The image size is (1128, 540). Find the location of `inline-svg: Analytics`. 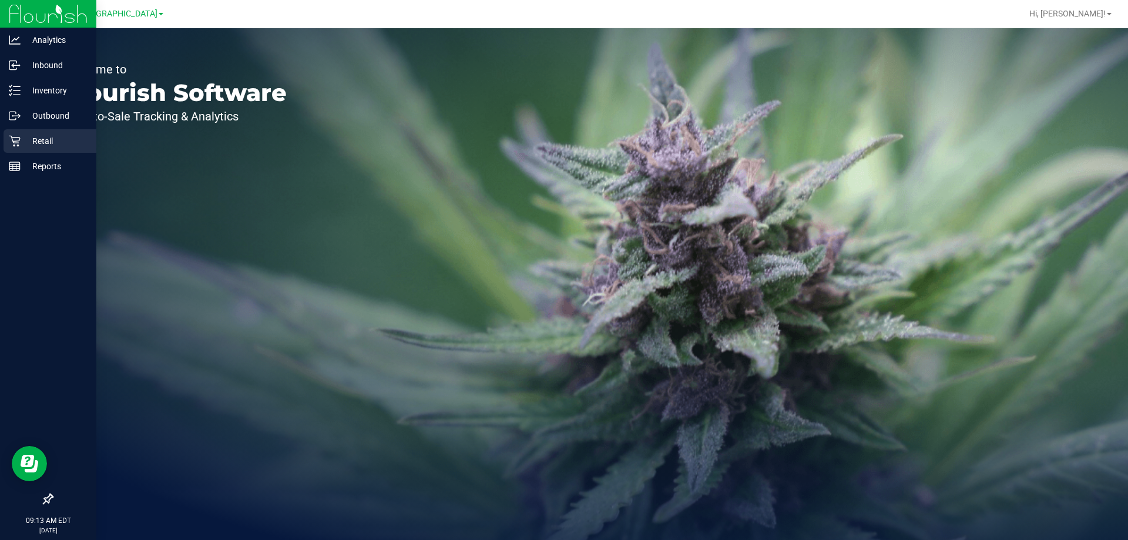

inline-svg: Analytics is located at coordinates (15, 40).